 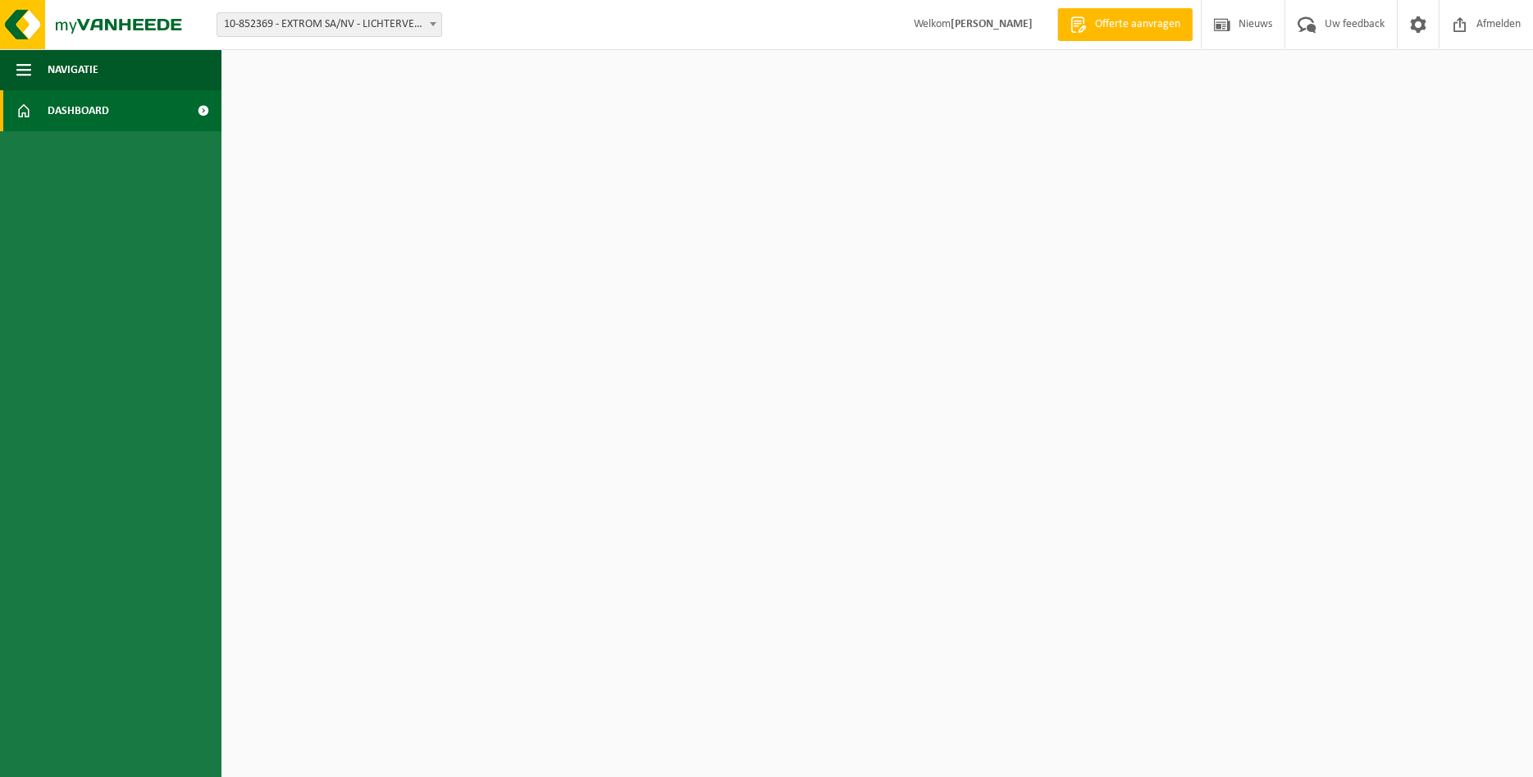 I want to click on span: Offerte aanvragen, so click(x=1138, y=25).